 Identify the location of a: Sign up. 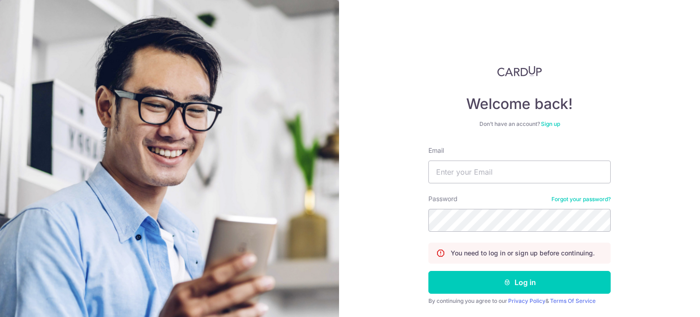
(551, 124).